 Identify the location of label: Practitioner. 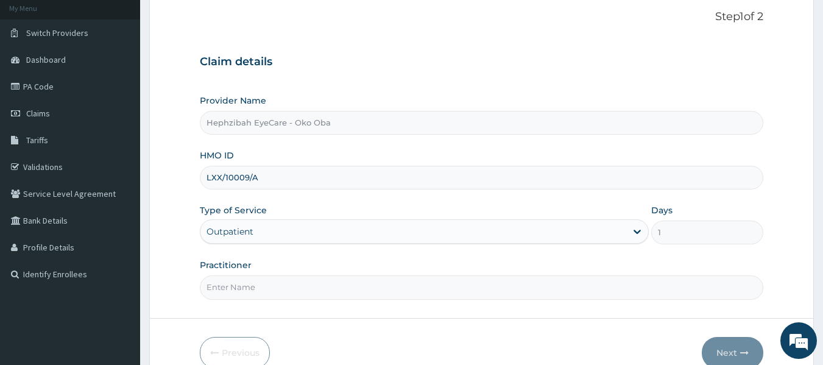
(225, 265).